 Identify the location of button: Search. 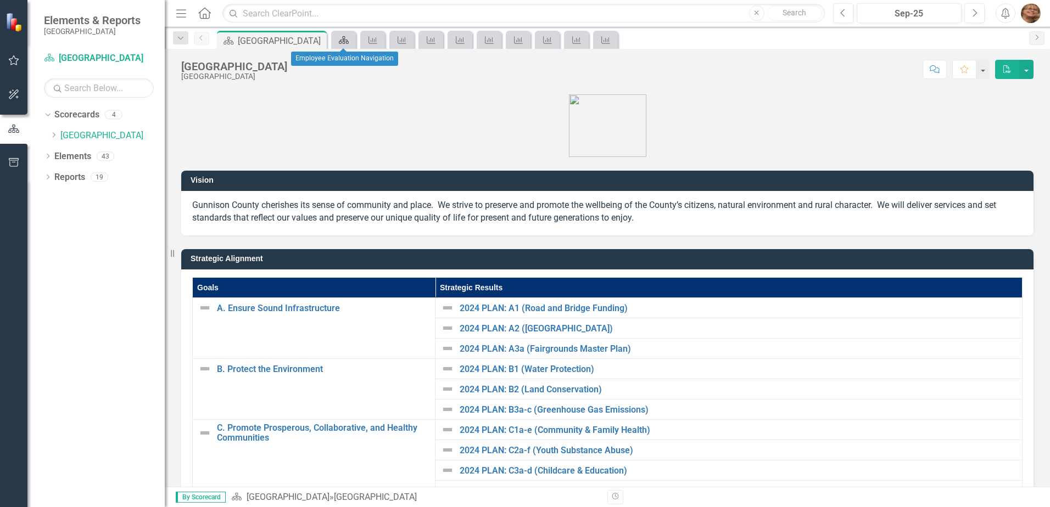
(795, 13).